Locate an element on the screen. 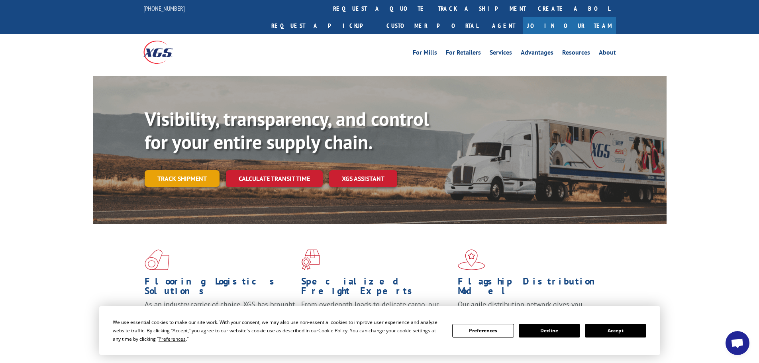  a: For Mills is located at coordinates (425, 54).